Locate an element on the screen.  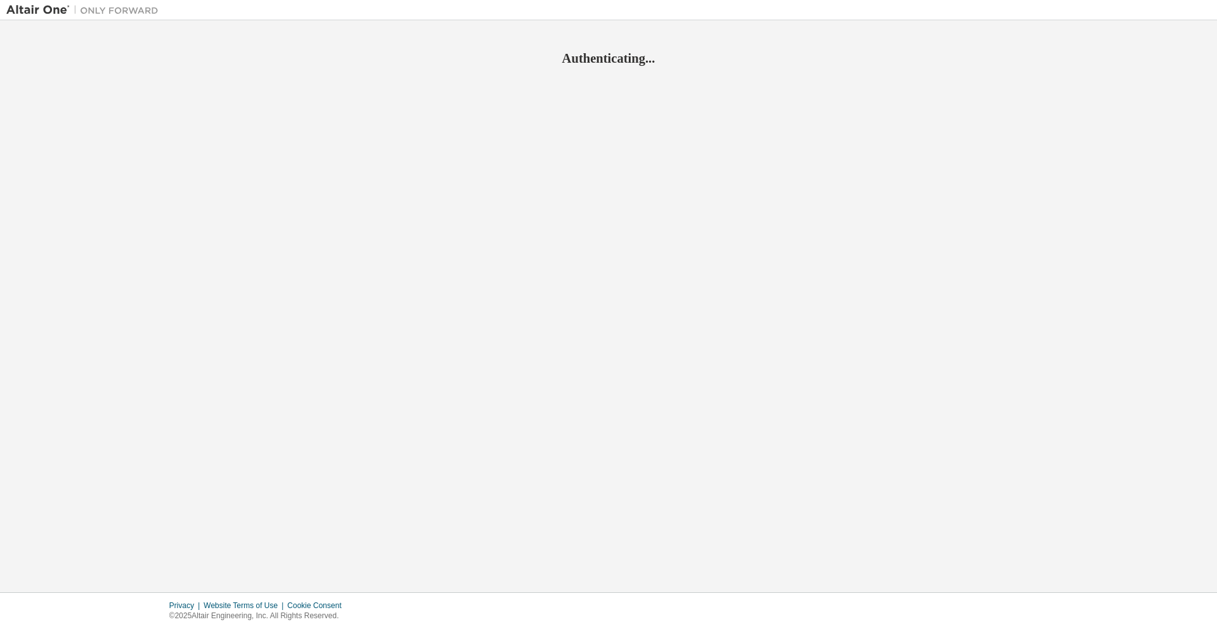
p: © 2025 Altair Engineering, Inc. All Rights Reserved. is located at coordinates (259, 616).